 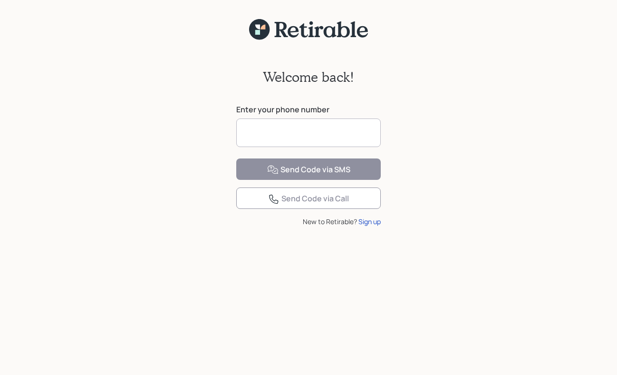 I want to click on button: Send Code via Call, so click(x=308, y=198).